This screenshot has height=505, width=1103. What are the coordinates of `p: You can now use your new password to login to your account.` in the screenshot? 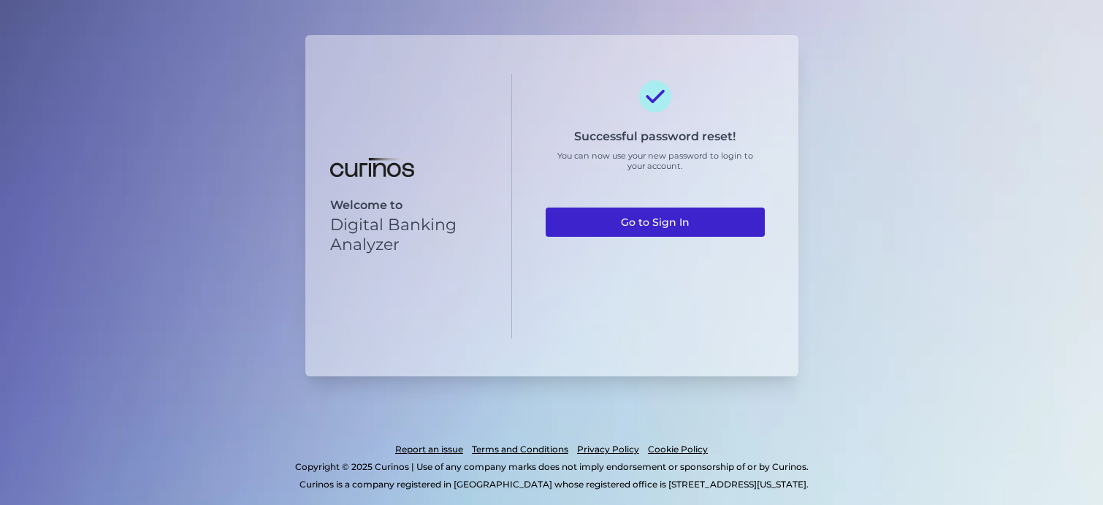 It's located at (655, 161).